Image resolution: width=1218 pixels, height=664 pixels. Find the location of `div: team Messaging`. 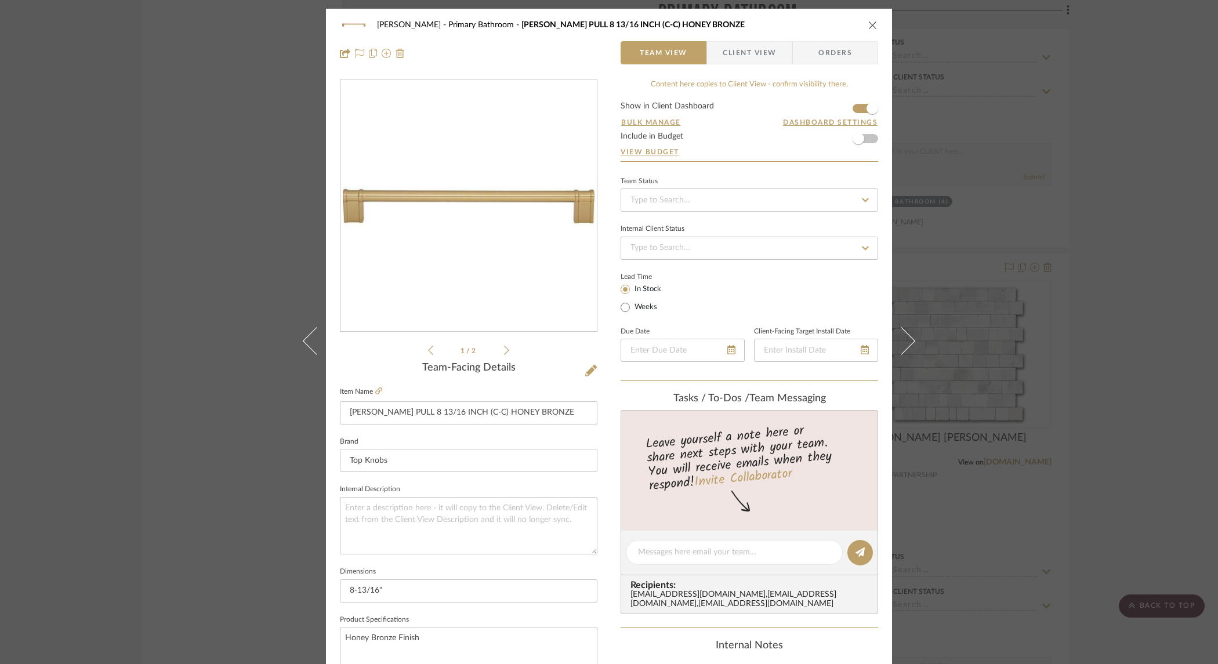

div: team Messaging is located at coordinates (749, 399).